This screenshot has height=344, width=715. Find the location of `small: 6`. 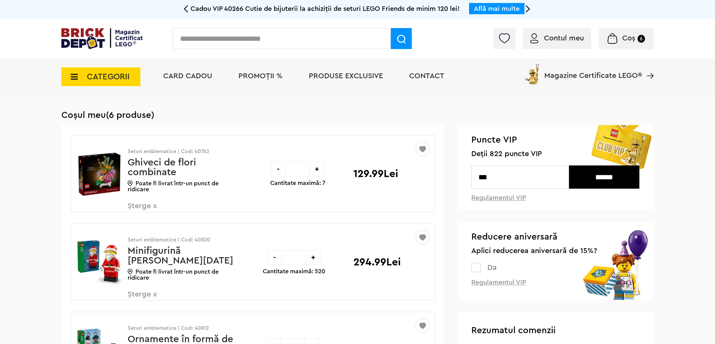

small: 6 is located at coordinates (641, 39).